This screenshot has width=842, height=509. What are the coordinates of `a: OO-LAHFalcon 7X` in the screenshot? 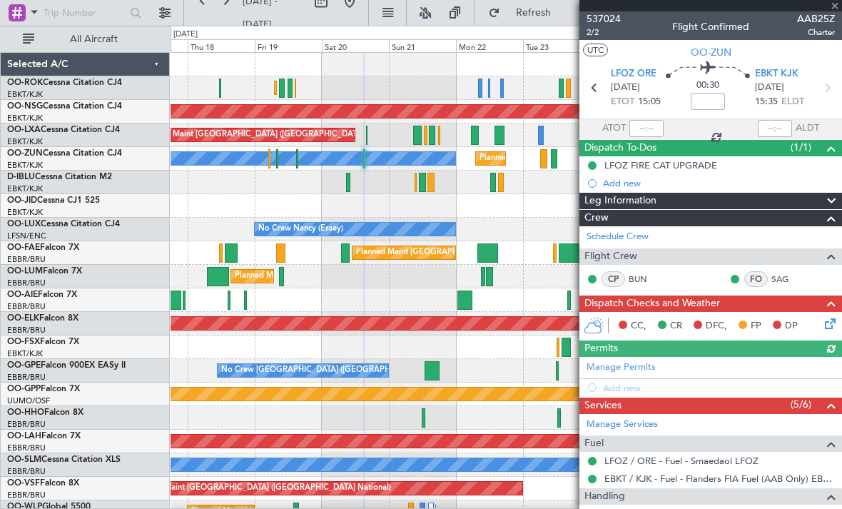 It's located at (44, 436).